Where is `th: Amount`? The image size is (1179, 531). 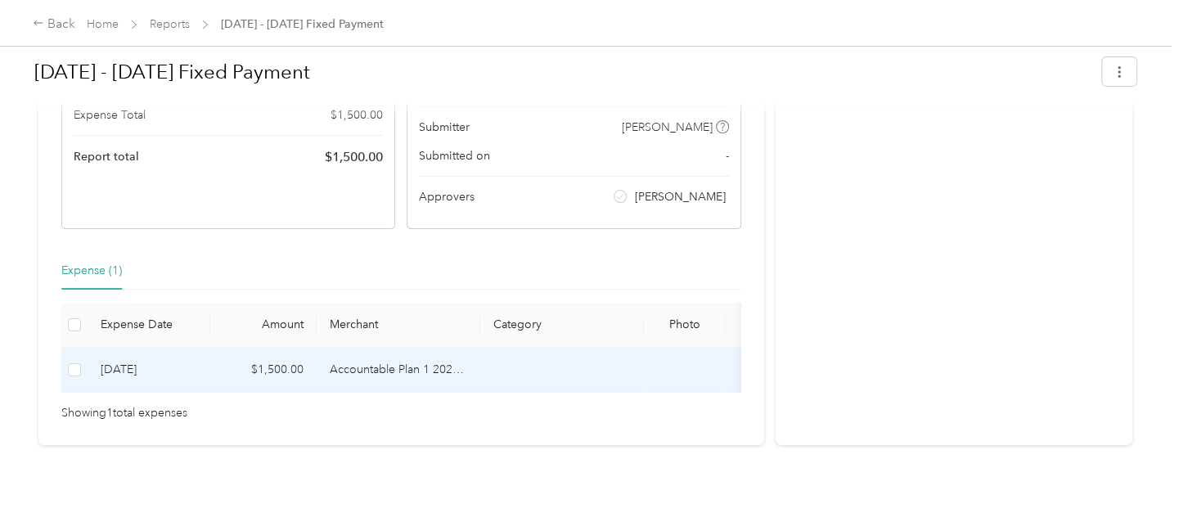 th: Amount is located at coordinates (263, 325).